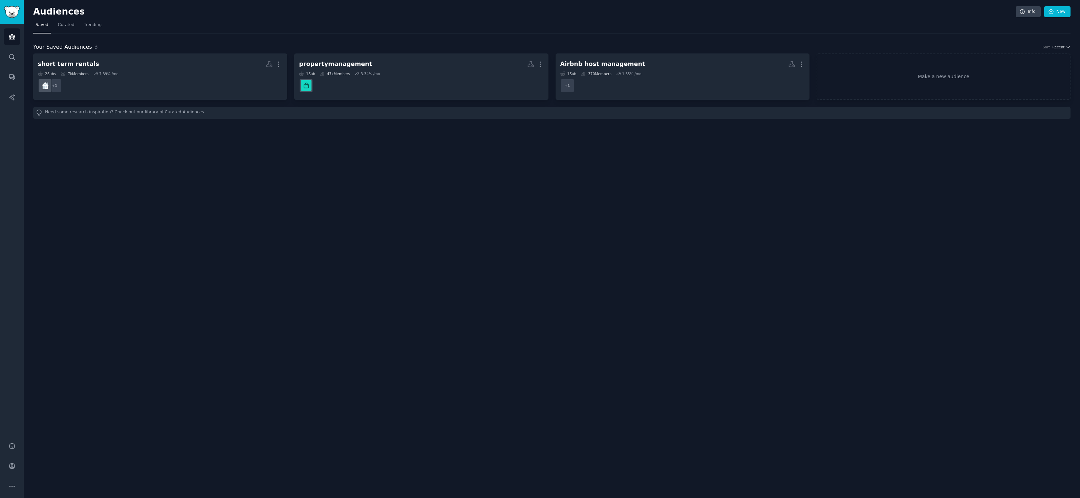 This screenshot has width=1080, height=498. What do you see at coordinates (93, 26) in the screenshot?
I see `a: Trending` at bounding box center [93, 26].